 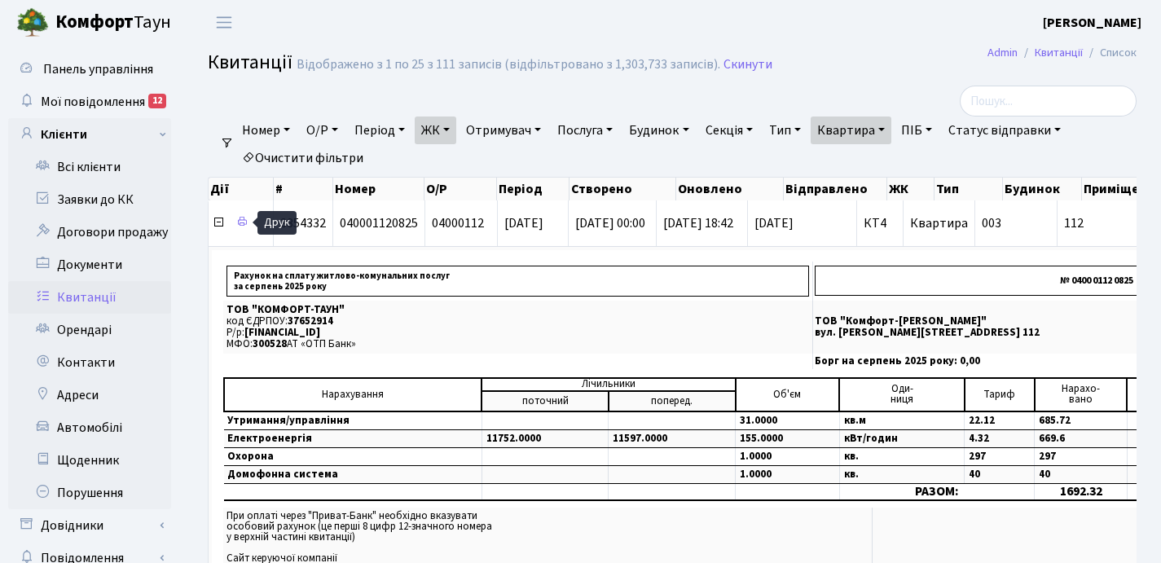 What do you see at coordinates (1042, 189) in the screenshot?
I see `th: Будинок` at bounding box center [1042, 189].